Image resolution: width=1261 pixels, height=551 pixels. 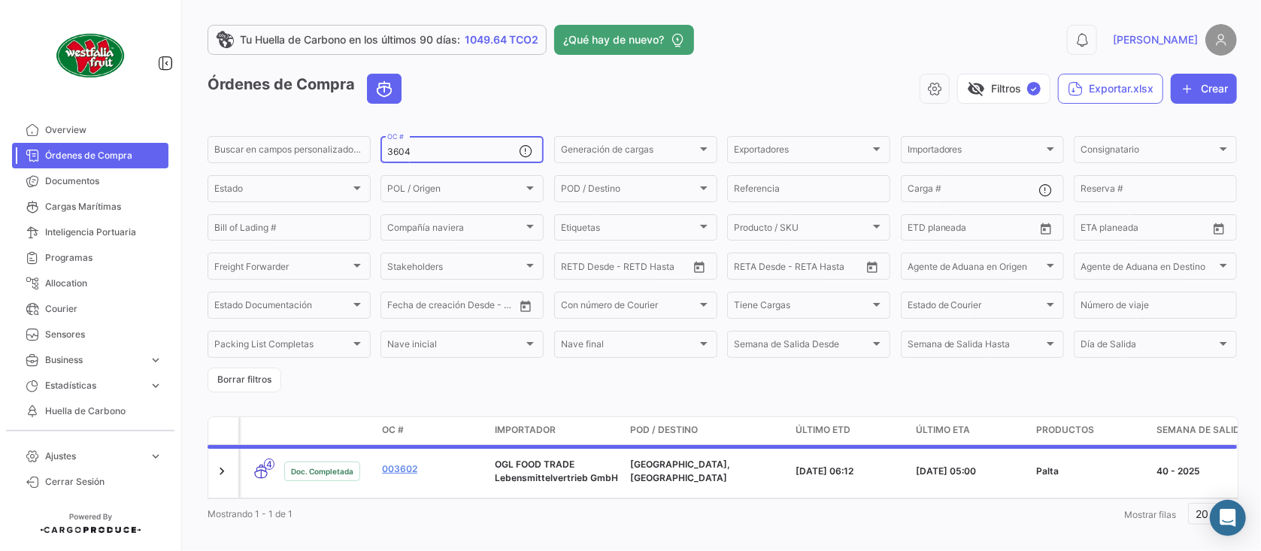 What do you see at coordinates (90, 335) in the screenshot?
I see `a: Sensores` at bounding box center [90, 335].